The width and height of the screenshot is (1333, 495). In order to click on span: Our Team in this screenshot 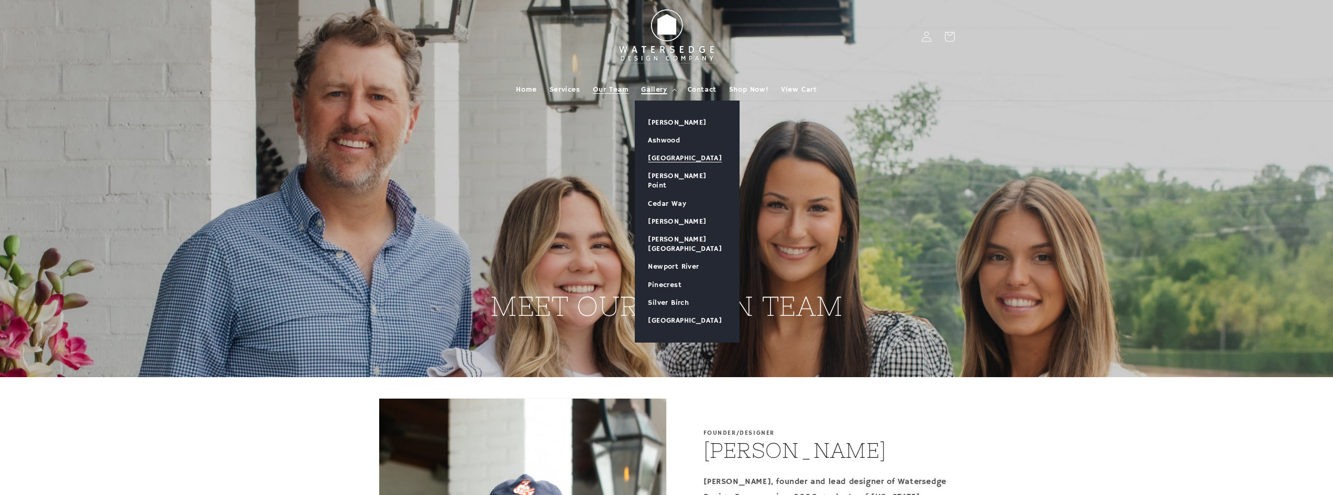, I will do `click(611, 90)`.